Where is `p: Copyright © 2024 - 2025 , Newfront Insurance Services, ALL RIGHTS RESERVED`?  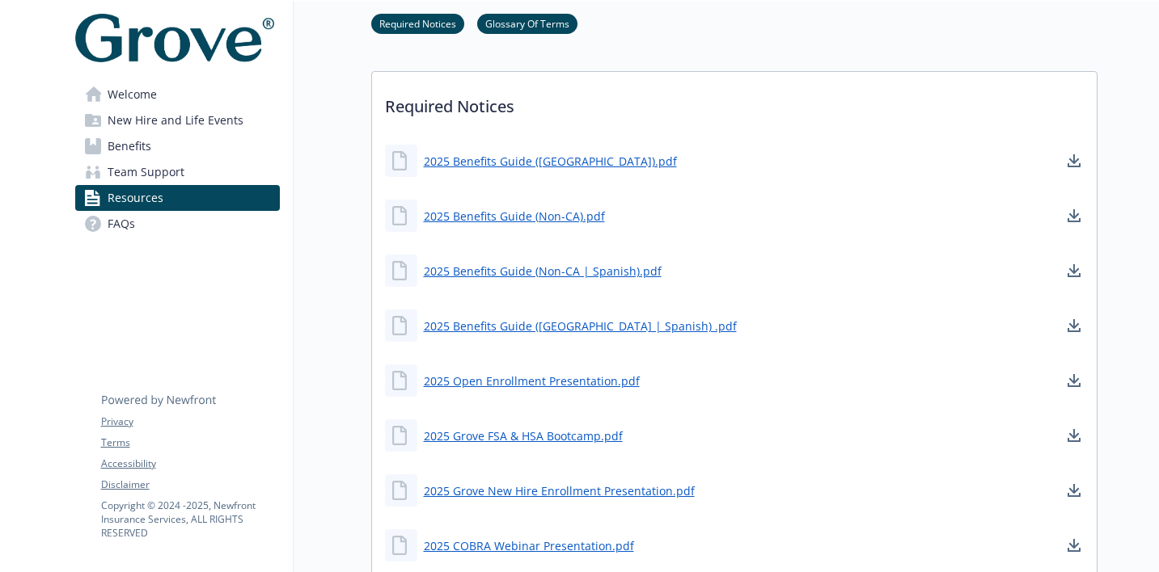
p: Copyright © 2024 - 2025 , Newfront Insurance Services, ALL RIGHTS RESERVED is located at coordinates (190, 519).